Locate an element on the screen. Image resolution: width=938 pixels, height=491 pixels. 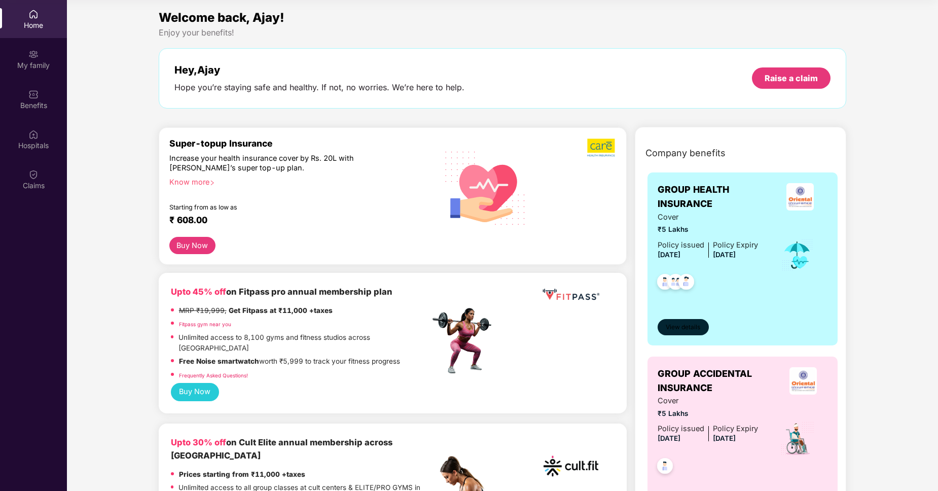
div: ₹ 608.00 is located at coordinates (295, 221).